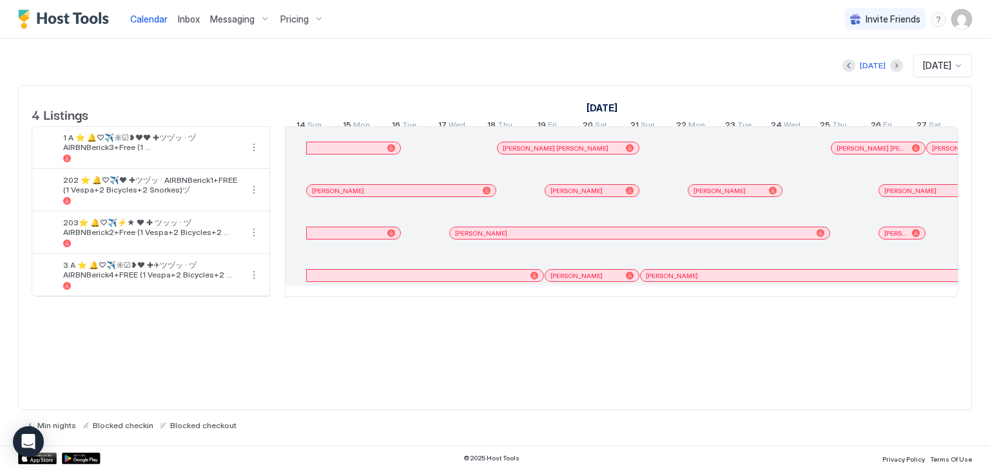 This screenshot has width=990, height=470. Describe the element at coordinates (294, 19) in the screenshot. I see `span: Pricing` at that location.